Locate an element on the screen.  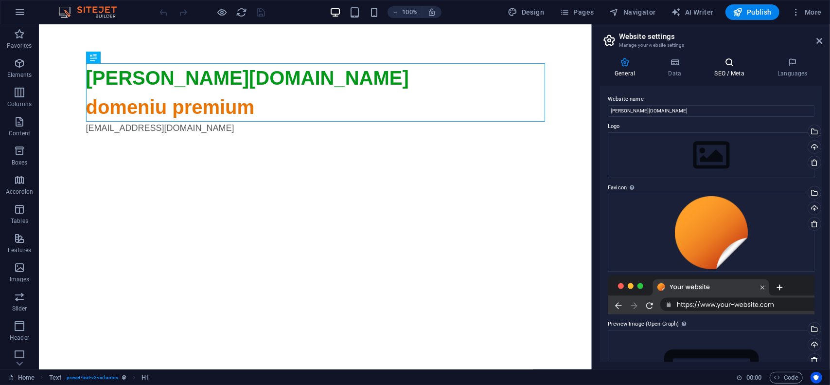
p: Boxes is located at coordinates (19, 162).